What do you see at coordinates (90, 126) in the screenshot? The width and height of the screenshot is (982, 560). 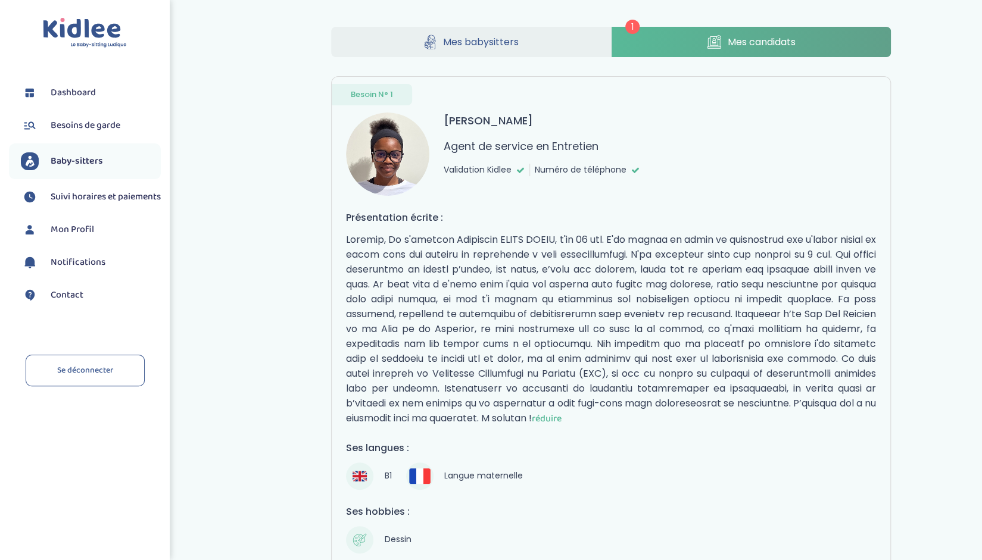 I see `a: Besoins de garde` at bounding box center [90, 126].